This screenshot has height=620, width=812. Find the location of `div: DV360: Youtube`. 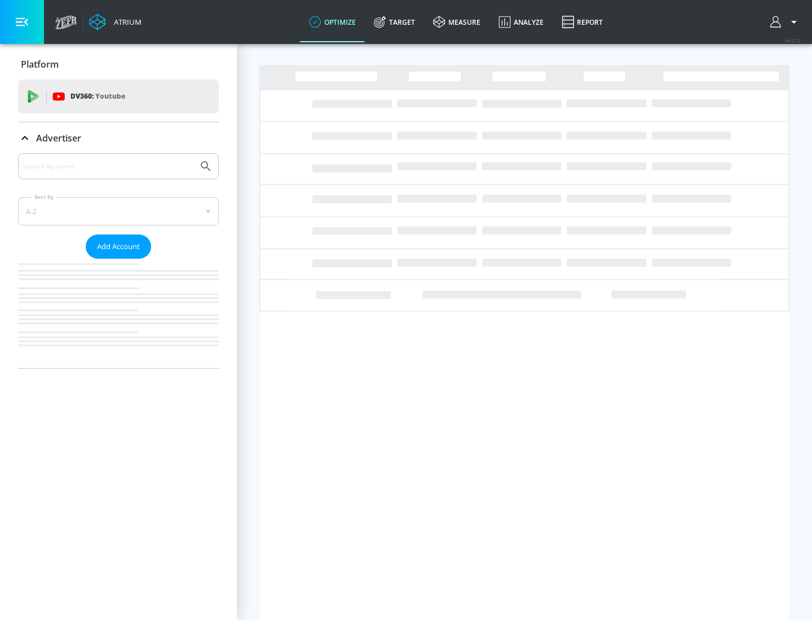

div: DV360: Youtube is located at coordinates (118, 96).